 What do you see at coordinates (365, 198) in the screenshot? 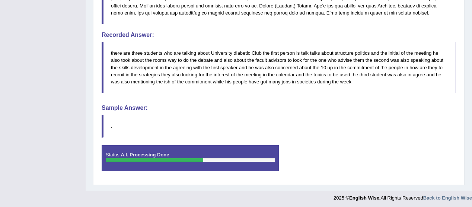
I see `strong: English Wise.` at bounding box center [365, 198].